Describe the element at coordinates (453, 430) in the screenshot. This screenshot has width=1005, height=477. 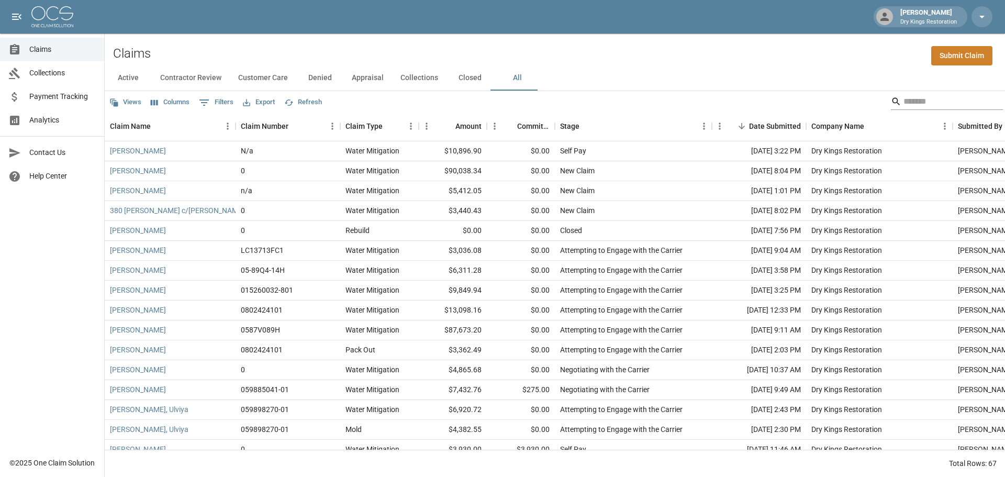
I see `div: $4,382.55` at that location.